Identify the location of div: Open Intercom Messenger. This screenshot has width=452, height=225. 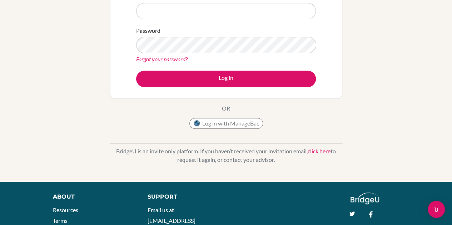
(436, 210).